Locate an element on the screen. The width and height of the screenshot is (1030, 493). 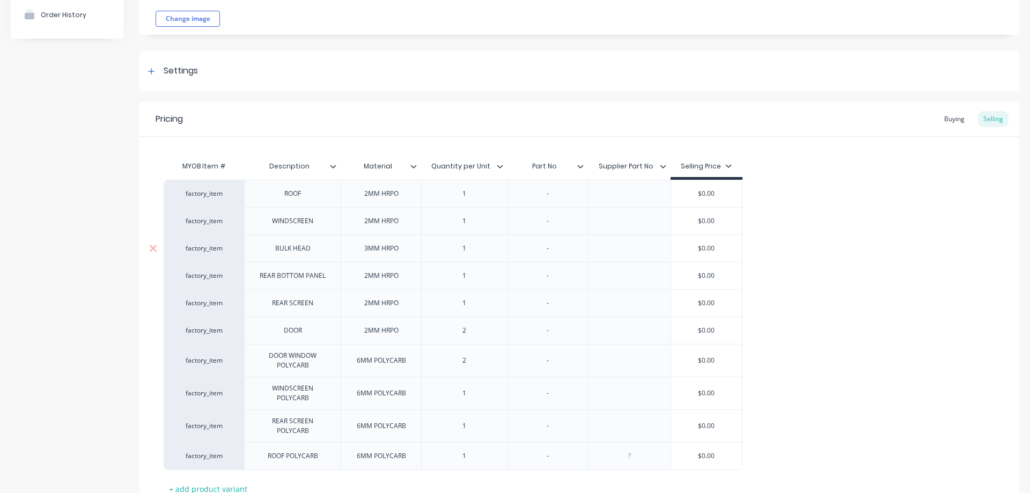
div: factory_itemDOOR2MM HRPO2-$0.00 is located at coordinates (453, 330).